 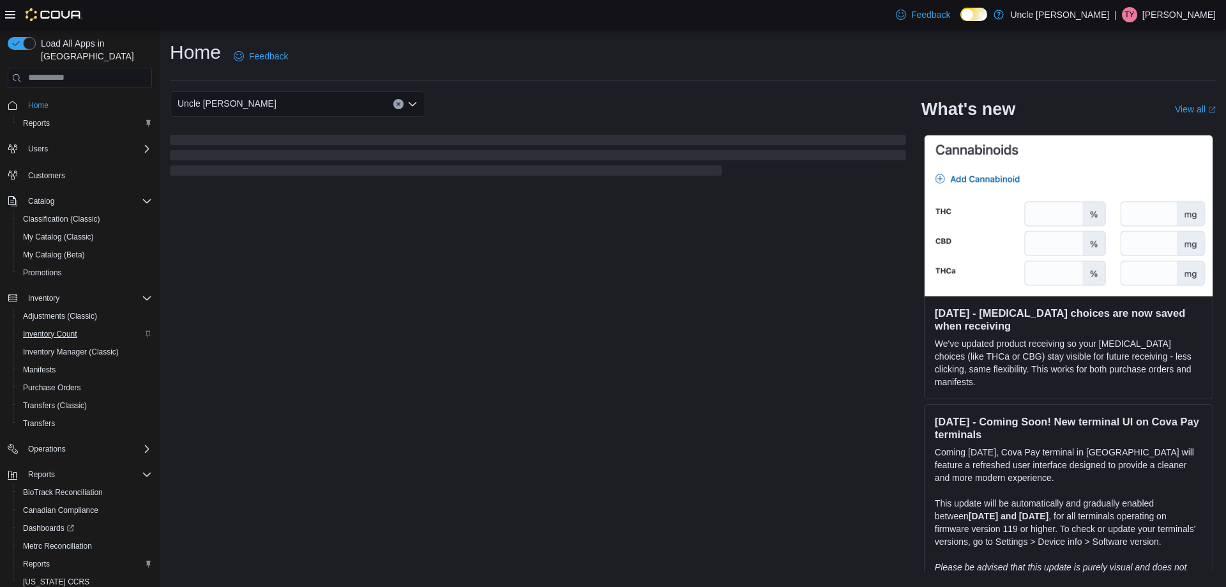 What do you see at coordinates (85, 405) in the screenshot?
I see `button: Transfers (Classic)` at bounding box center [85, 405].